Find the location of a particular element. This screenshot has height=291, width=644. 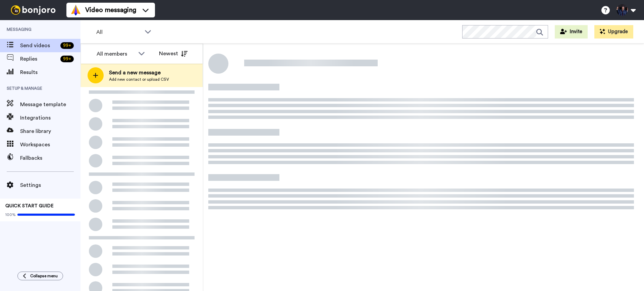

span: Results is located at coordinates (50, 72).